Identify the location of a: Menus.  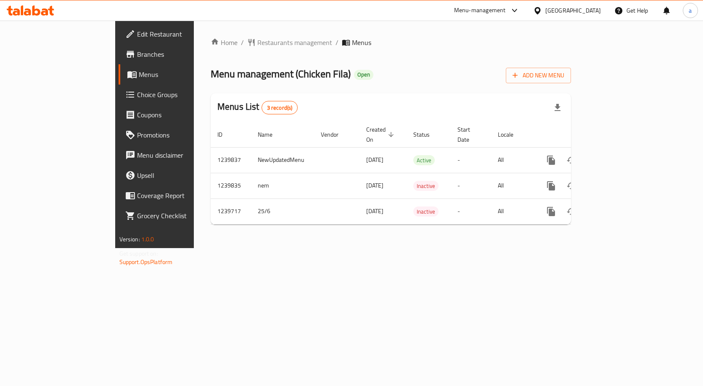
(175, 74).